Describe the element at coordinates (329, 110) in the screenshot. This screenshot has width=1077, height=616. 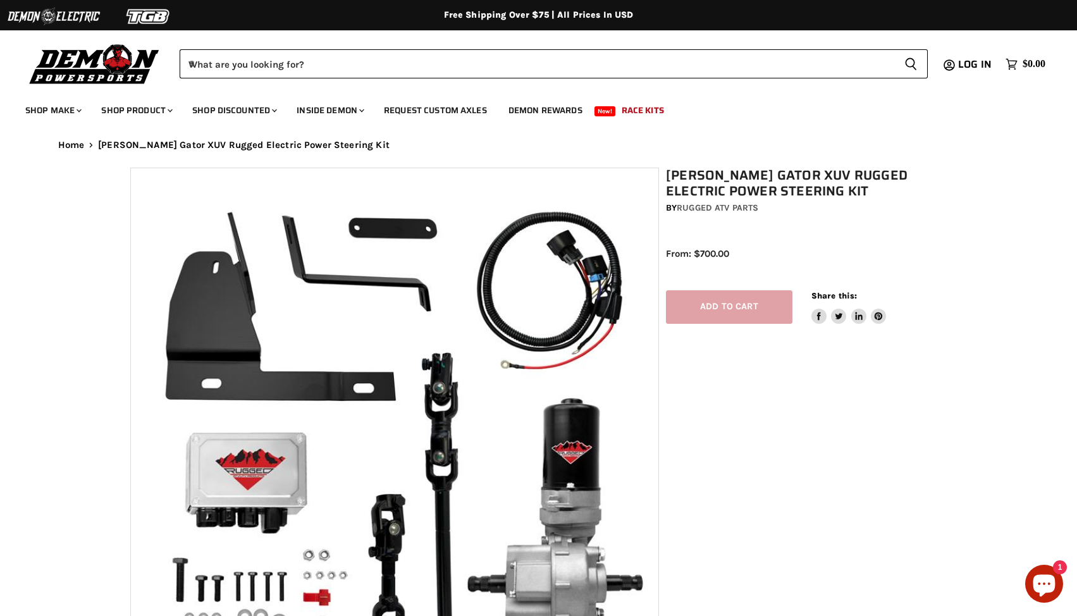
I see `a: Inside Demon` at that location.